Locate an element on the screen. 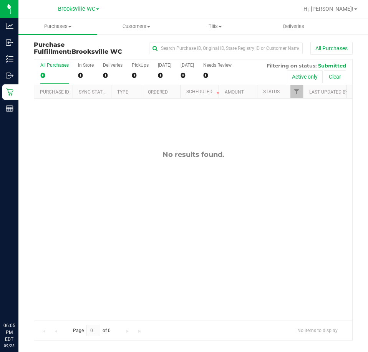 Image resolution: width=368 pixels, height=352 pixels. h3: Purchase Fulfillment: is located at coordinates (87, 48).